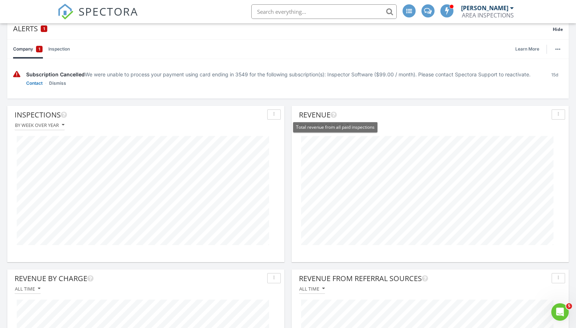 The image size is (576, 328). I want to click on span: Subscription Cancelled, so click(55, 74).